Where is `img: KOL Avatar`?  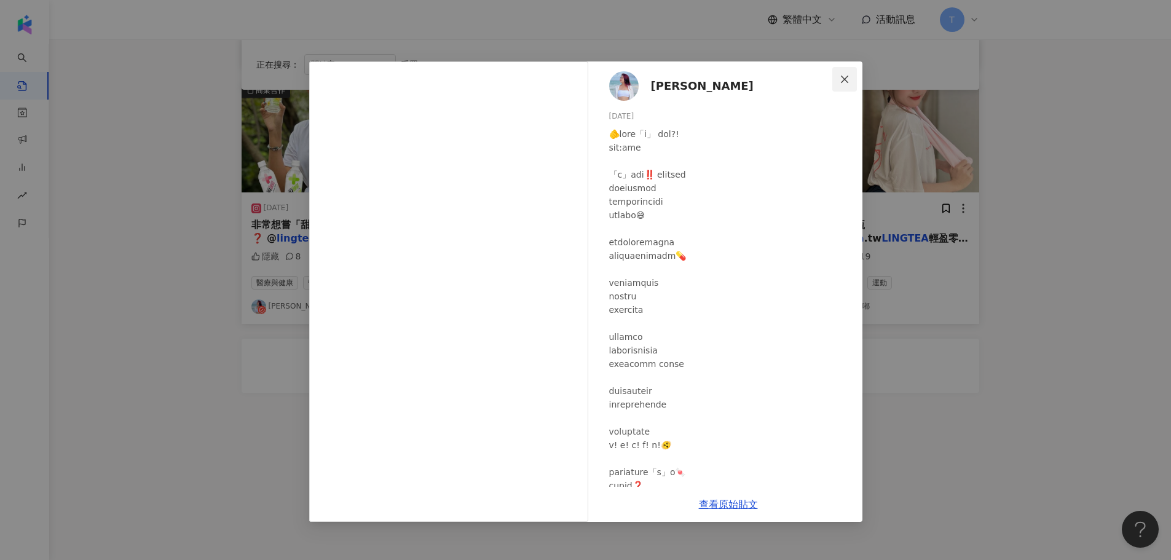
img: KOL Avatar is located at coordinates (624, 86).